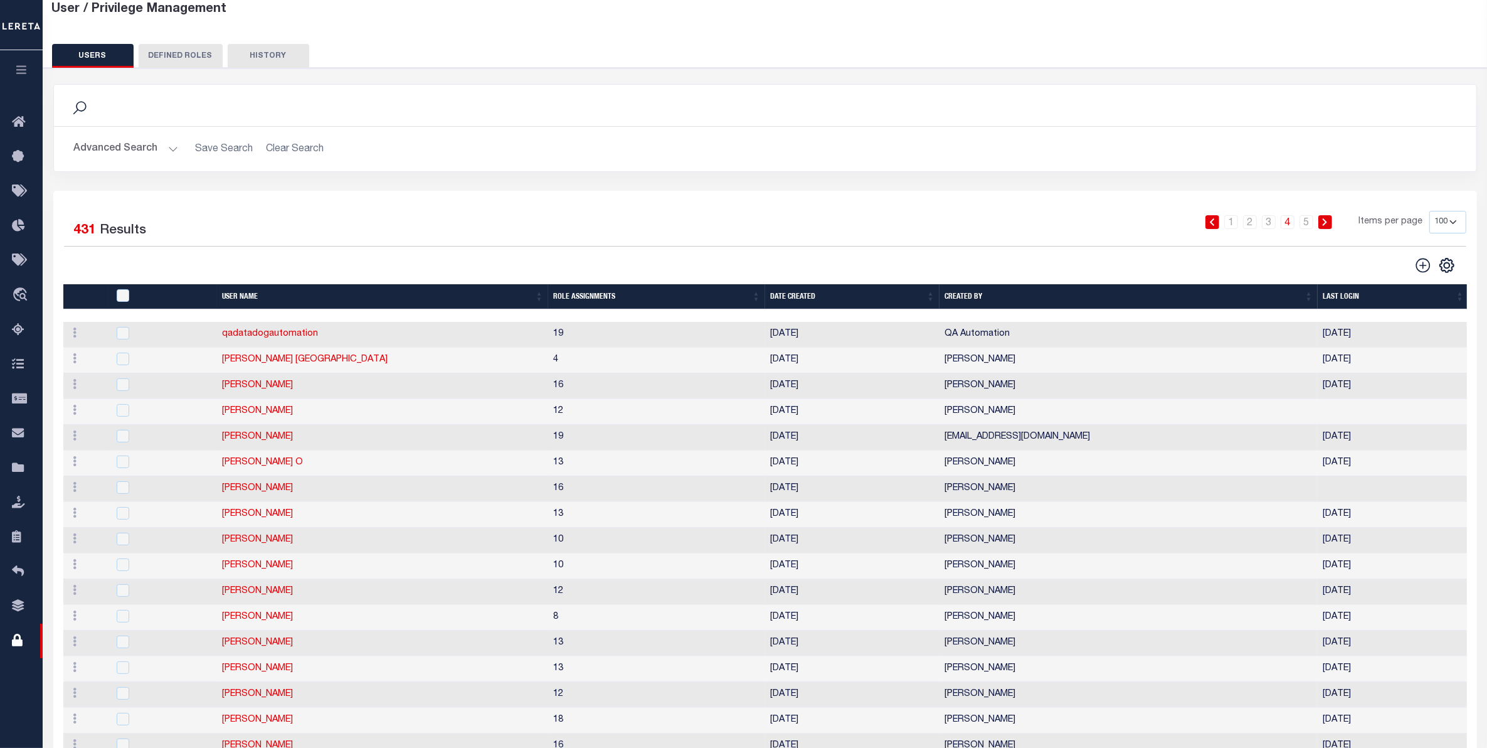  Describe the element at coordinates (268, 56) in the screenshot. I see `button: HISTORY` at that location.